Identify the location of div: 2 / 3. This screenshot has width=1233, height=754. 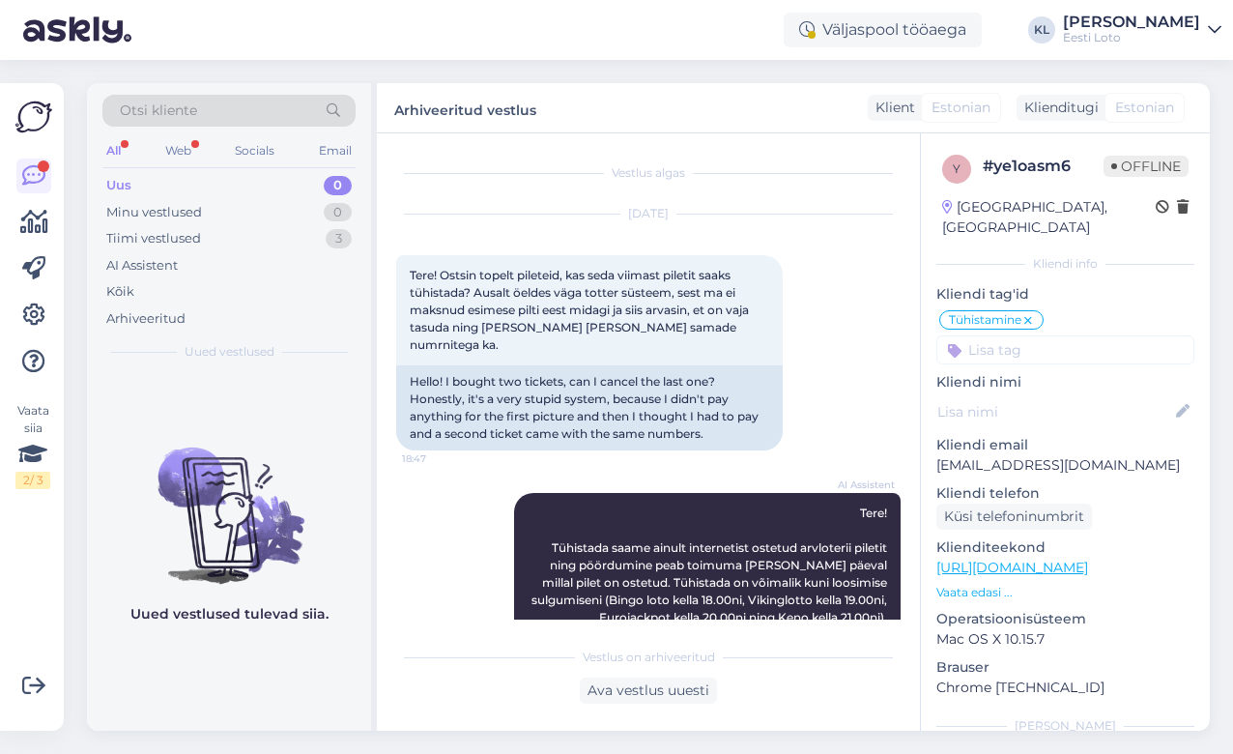
(33, 480).